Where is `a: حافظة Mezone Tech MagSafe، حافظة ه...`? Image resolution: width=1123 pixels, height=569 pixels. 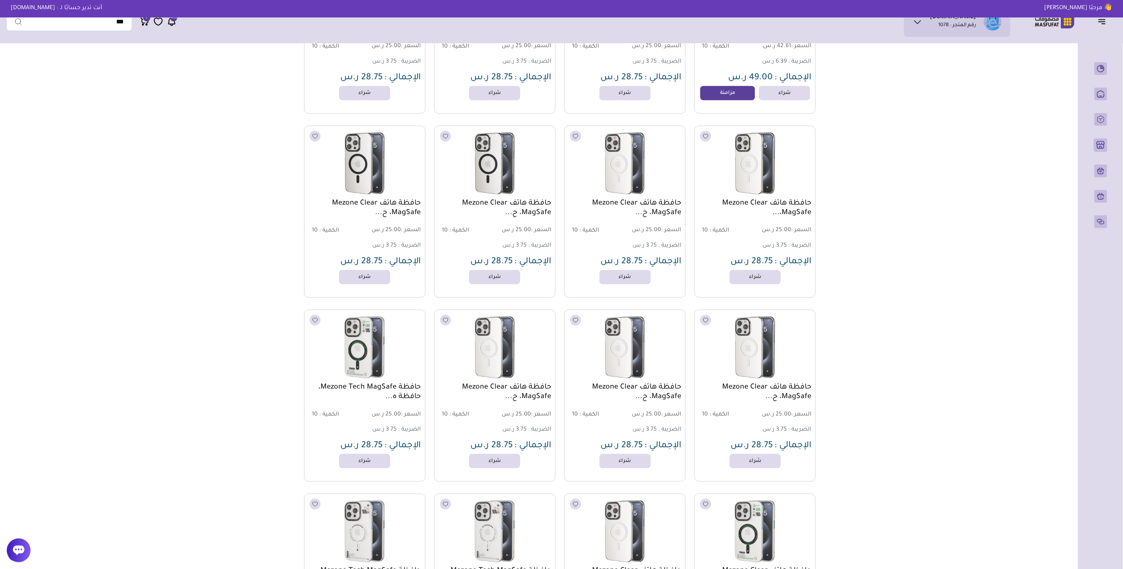
a: حافظة Mezone Tech MagSafe، حافظة ه... is located at coordinates (365, 392).